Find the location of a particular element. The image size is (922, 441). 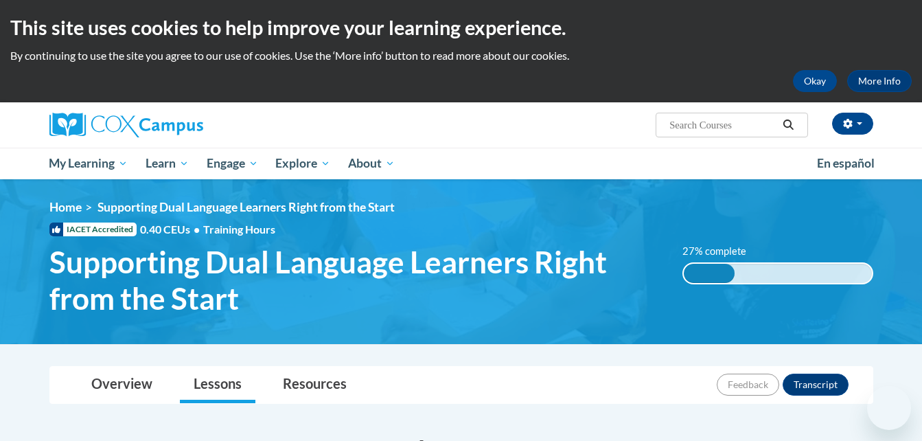

span: Learn is located at coordinates (167, 163).